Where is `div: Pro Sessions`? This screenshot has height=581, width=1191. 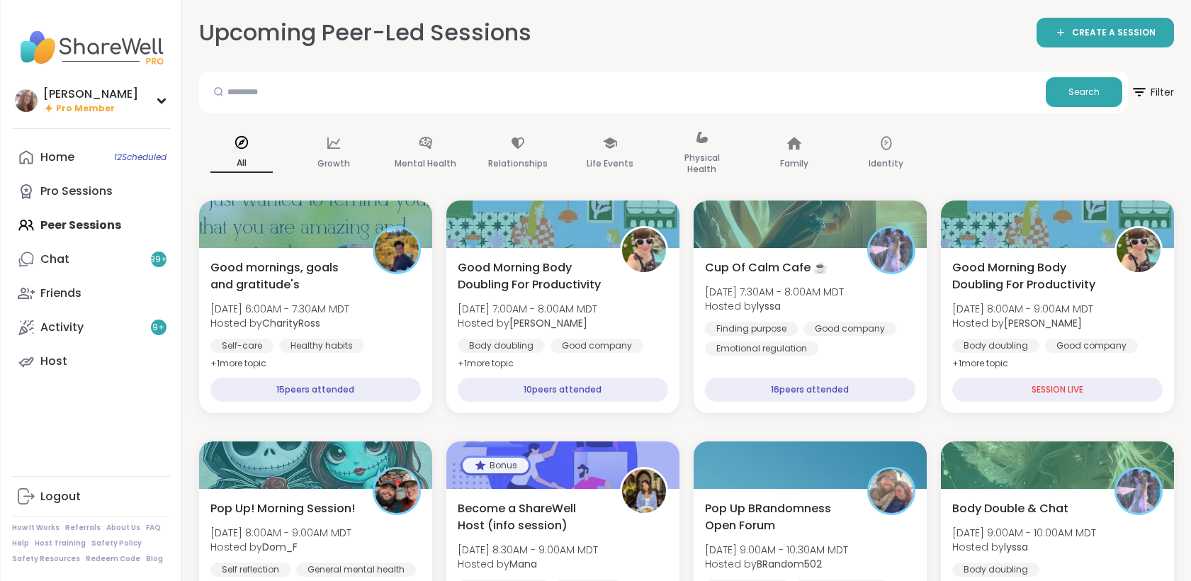
div: Pro Sessions is located at coordinates (77, 191).